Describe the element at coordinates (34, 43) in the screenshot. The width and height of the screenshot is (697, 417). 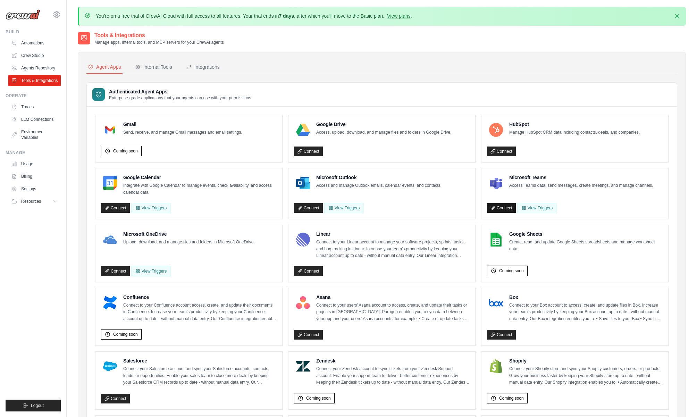
I see `a: Automations` at that location.